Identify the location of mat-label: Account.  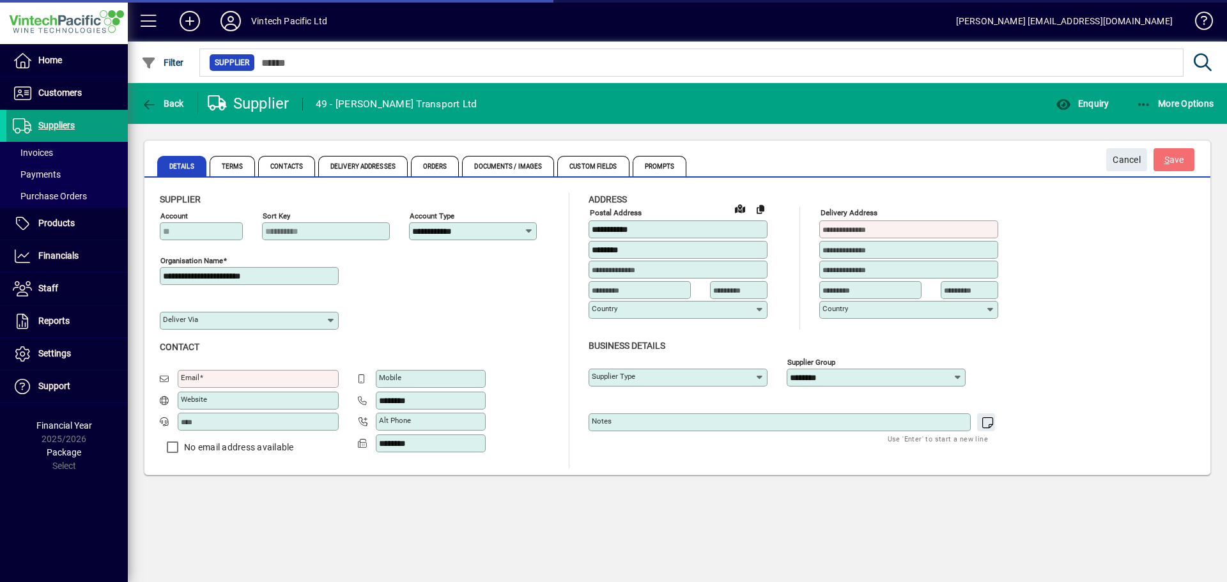
(174, 216).